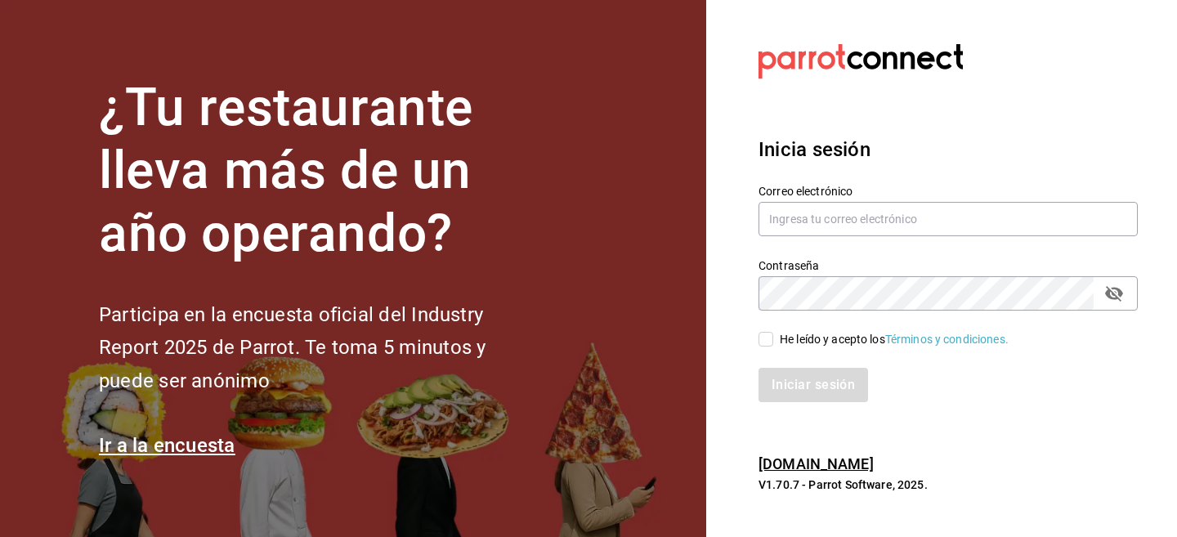 The height and width of the screenshot is (537, 1177). Describe the element at coordinates (948, 191) in the screenshot. I see `label: Correo electrónico` at that location.